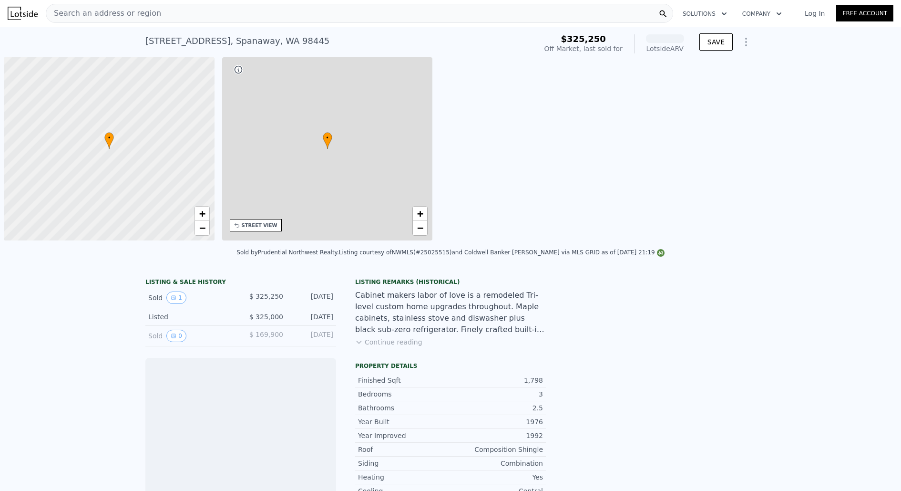  I want to click on div: Yes, so click(497, 477).